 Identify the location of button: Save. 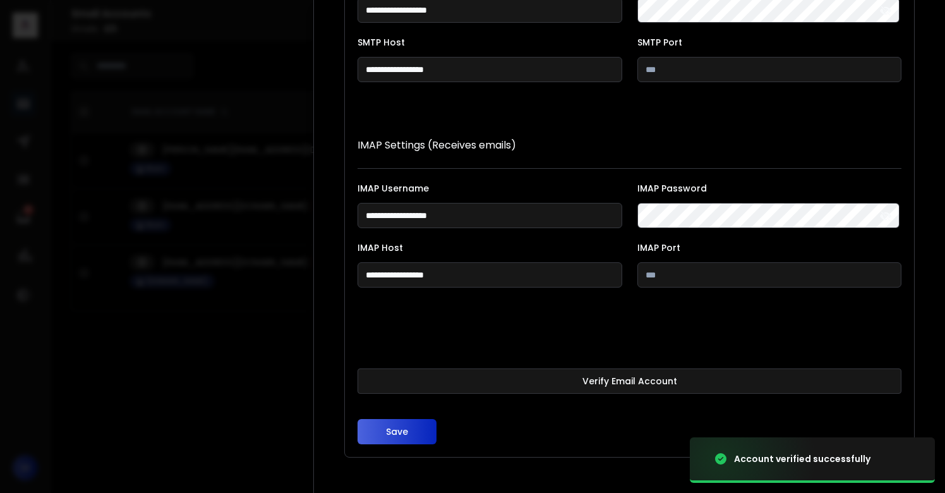
(397, 431).